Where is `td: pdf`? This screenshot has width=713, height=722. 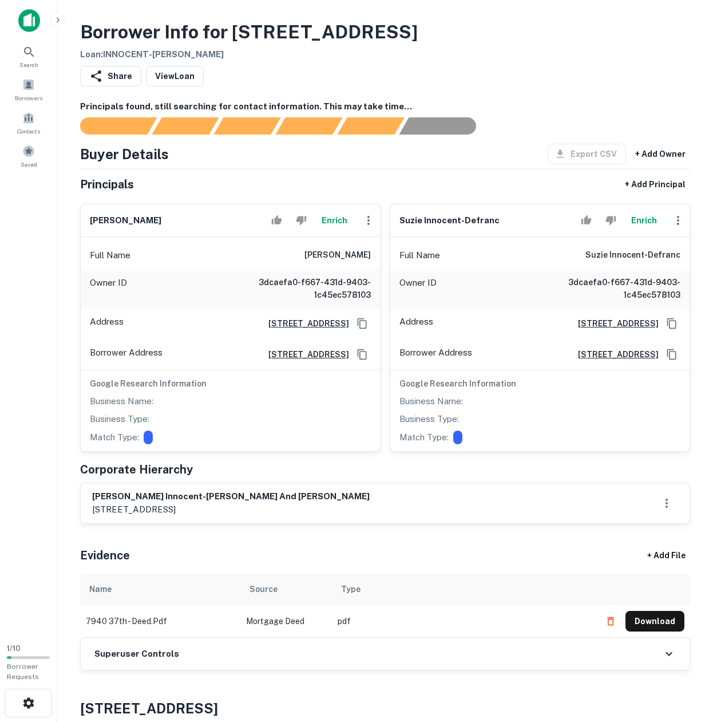
td: pdf is located at coordinates (463, 621).